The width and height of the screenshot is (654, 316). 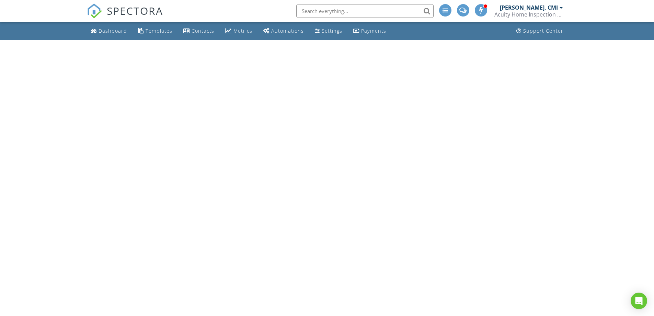 What do you see at coordinates (125, 16) in the screenshot?
I see `a: SPECTORA` at bounding box center [125, 16].